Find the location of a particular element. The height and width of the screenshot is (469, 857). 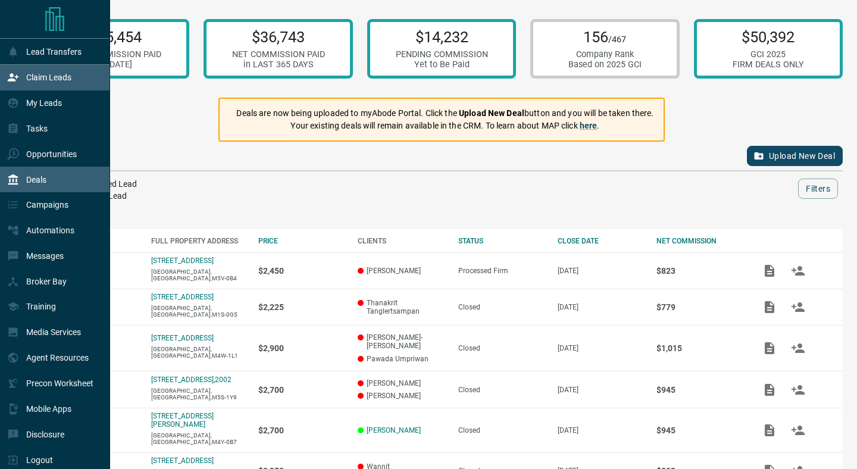

div: STATUS is located at coordinates (502, 241).